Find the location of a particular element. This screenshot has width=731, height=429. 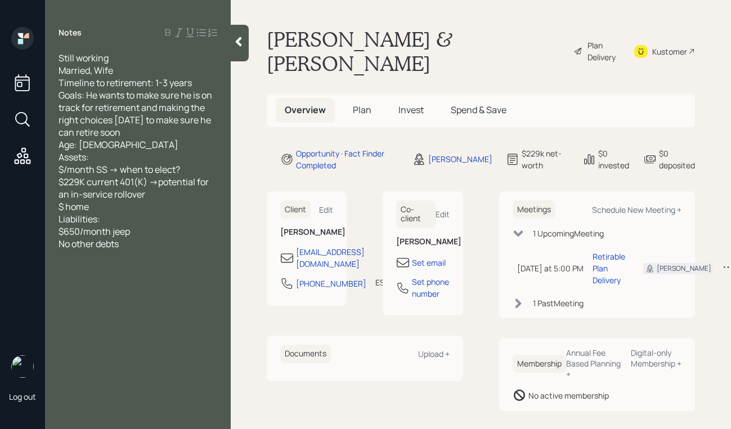

div: EST is located at coordinates (382, 282).